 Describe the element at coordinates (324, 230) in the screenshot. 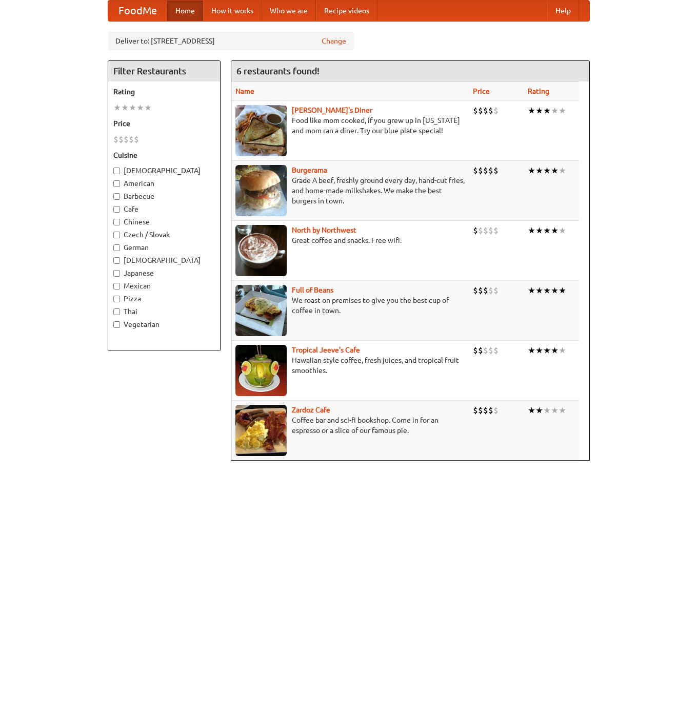

I see `b: North by Northwest` at that location.